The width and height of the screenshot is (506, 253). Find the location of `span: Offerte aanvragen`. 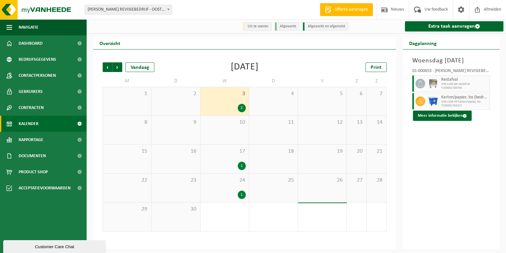

span: Offerte aanvragen is located at coordinates (352, 10).